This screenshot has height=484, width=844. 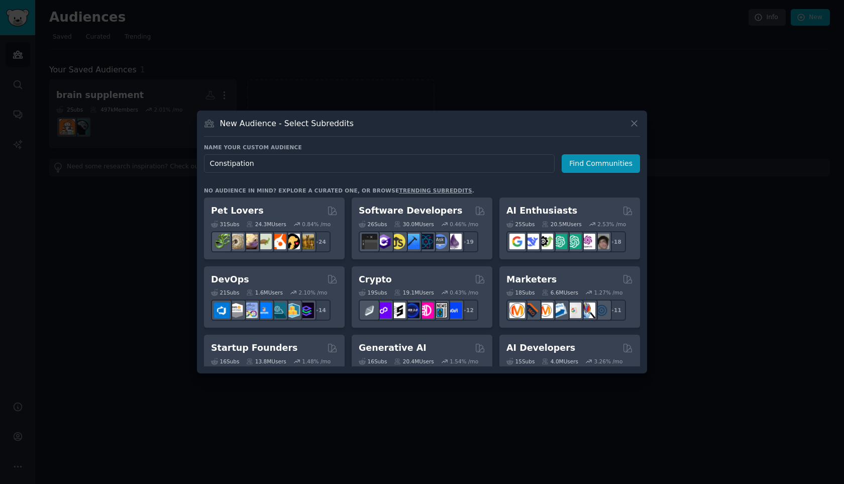 I want to click on h3: New Audience - Select Subreddits, so click(x=287, y=123).